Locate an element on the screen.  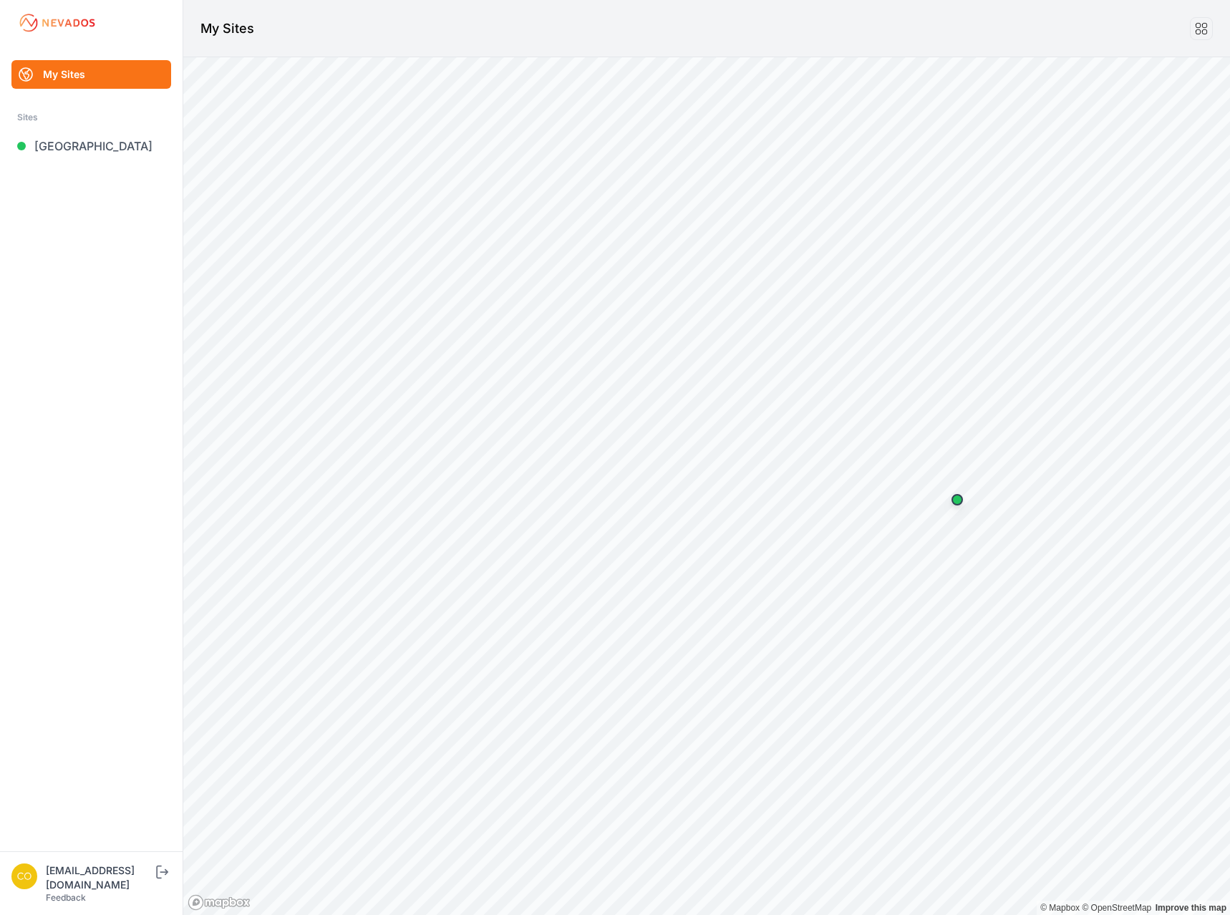
a: Map feedback is located at coordinates (1190, 908).